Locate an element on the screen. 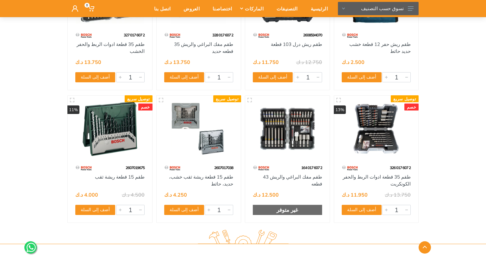 This screenshot has height=265, width=486. a: طقم 35 قطعة ادوات الربط والحفر الكونكريت is located at coordinates (376, 180).